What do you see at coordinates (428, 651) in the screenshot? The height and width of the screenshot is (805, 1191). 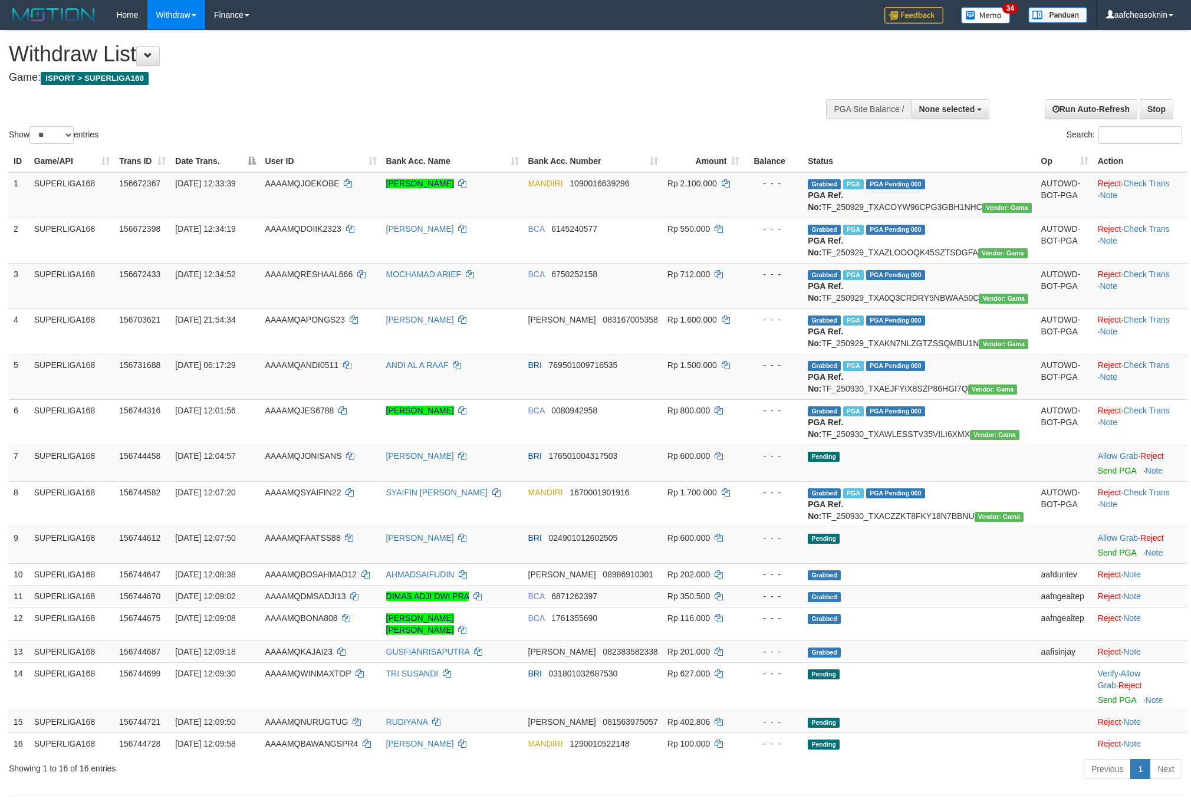 I see `a: GUSFIANRISAPUTRA` at bounding box center [428, 651].